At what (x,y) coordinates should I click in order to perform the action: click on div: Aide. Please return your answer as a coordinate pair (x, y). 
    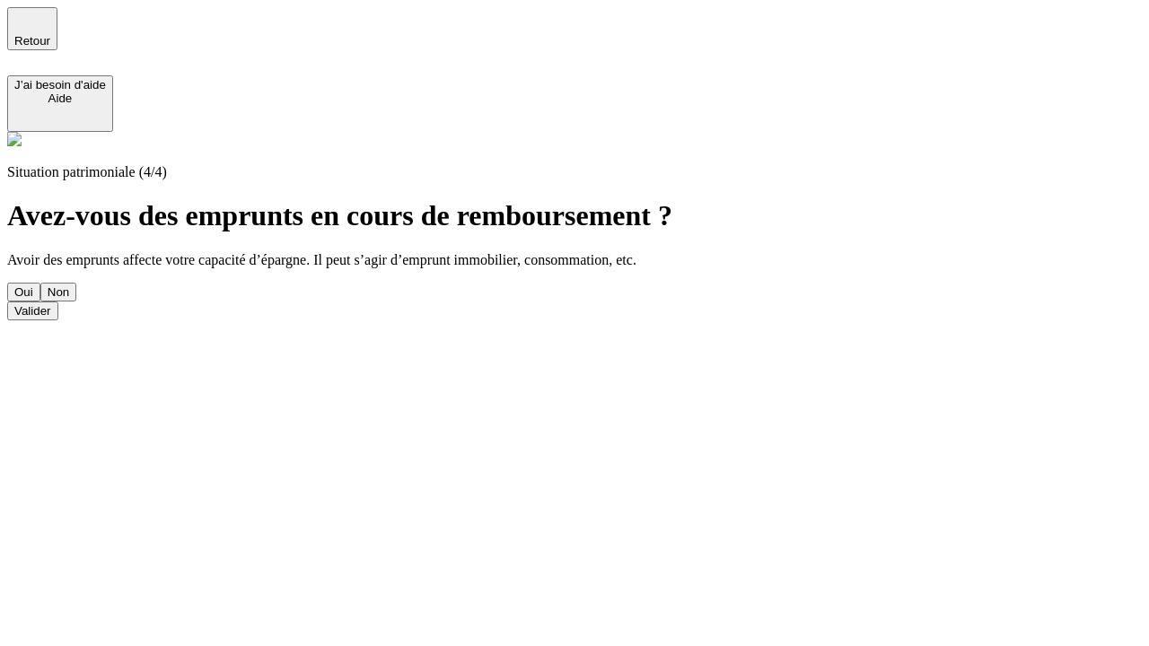
    Looking at the image, I should click on (60, 98).